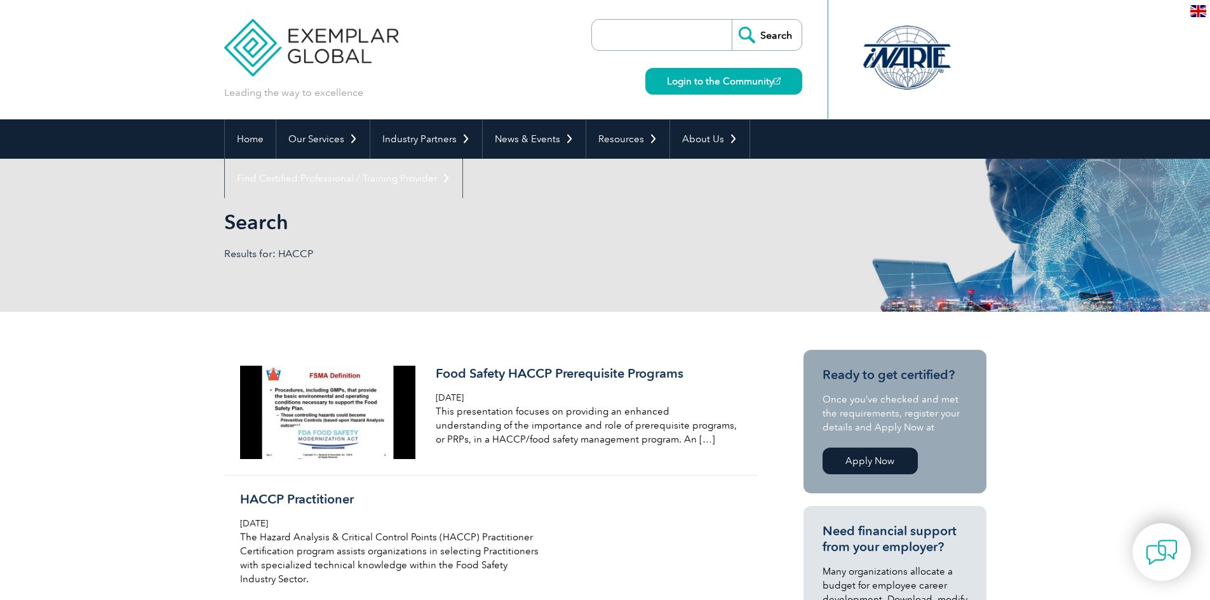  I want to click on p: This presentation focuses on providing an enhanced understanding of the importance and role of pr..., so click(586, 426).